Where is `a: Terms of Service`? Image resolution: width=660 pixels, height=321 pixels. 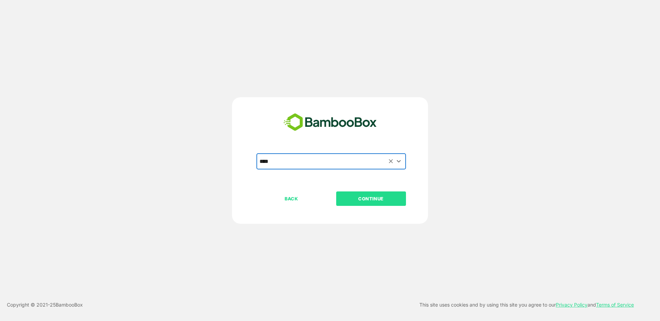 a: Terms of Service is located at coordinates (615, 304).